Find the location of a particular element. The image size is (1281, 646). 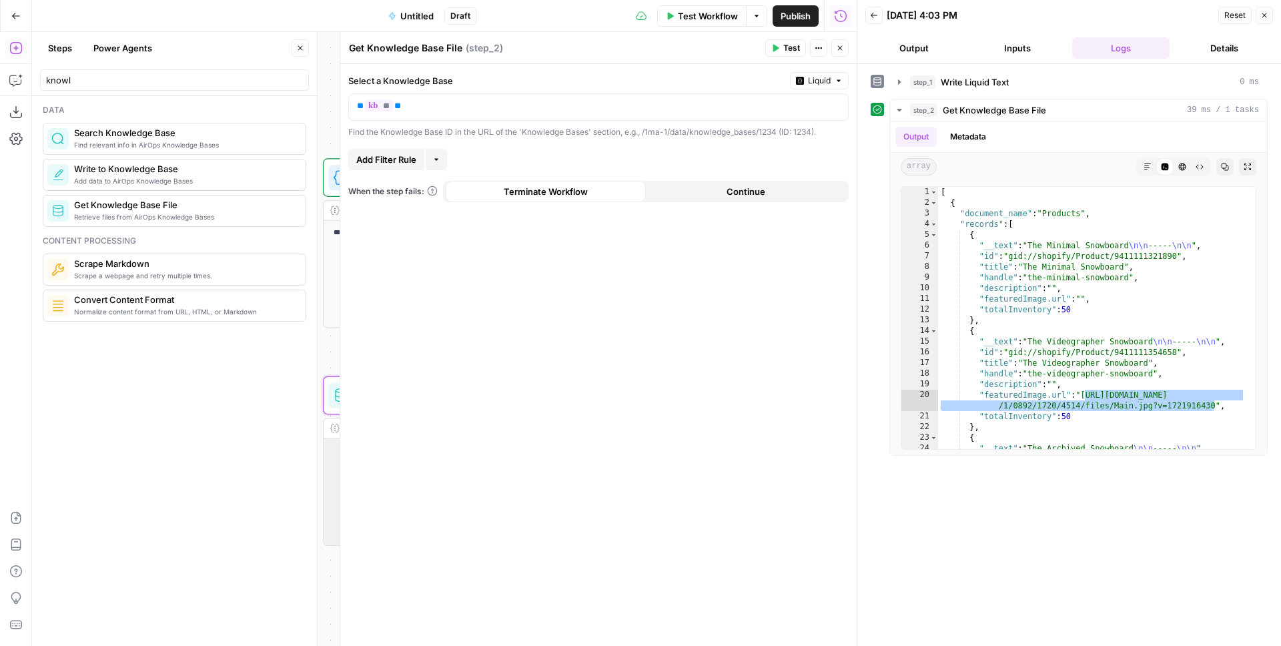

span: Add data to AirOps Knowledge Bases is located at coordinates (184, 181).